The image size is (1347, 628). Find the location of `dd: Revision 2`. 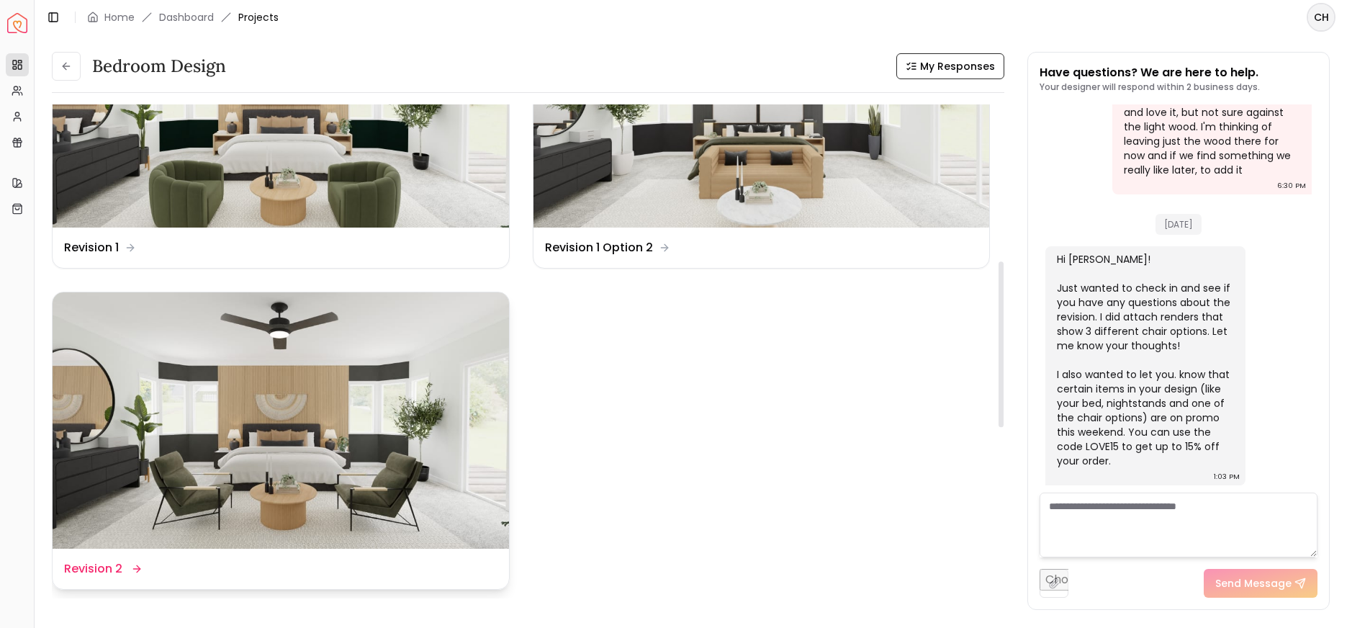

dd: Revision 2 is located at coordinates (93, 569).